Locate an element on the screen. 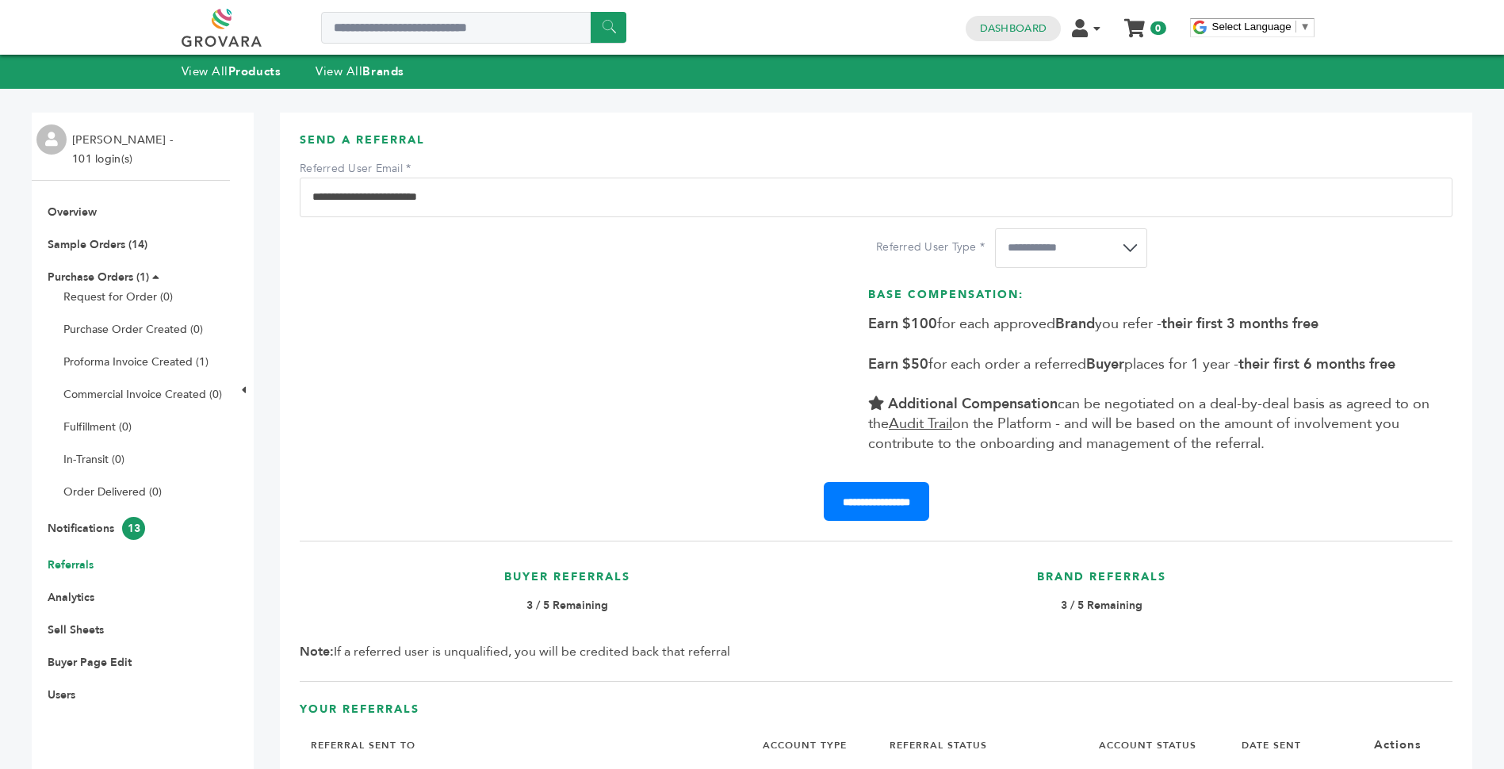  span: for each approved you refer - for each order a referred places for 1 year - can be negotiated on ... is located at coordinates (1149, 384).